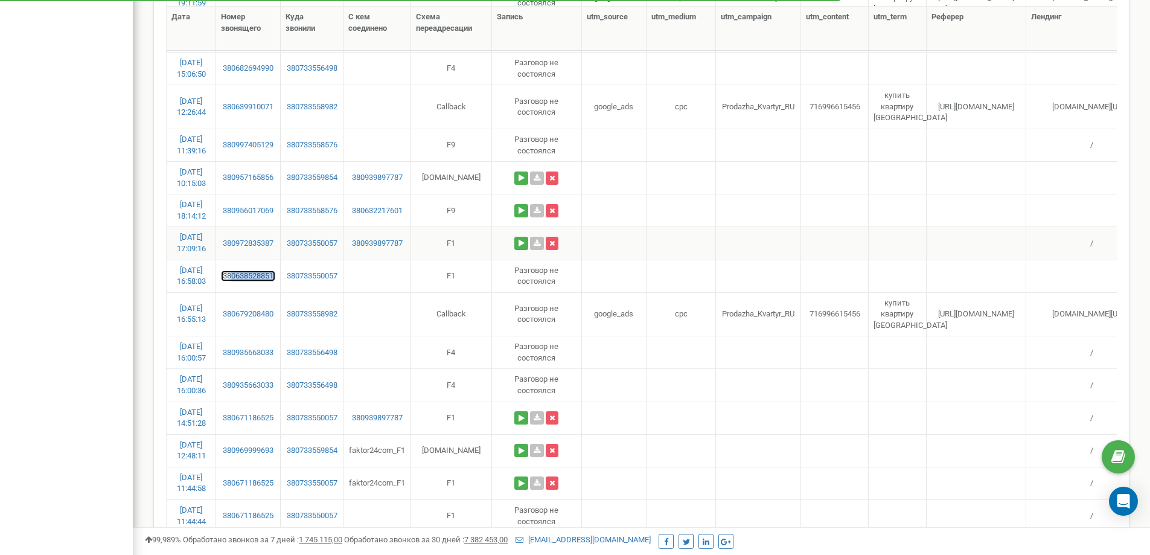  I want to click on a: 380682694990, so click(247, 68).